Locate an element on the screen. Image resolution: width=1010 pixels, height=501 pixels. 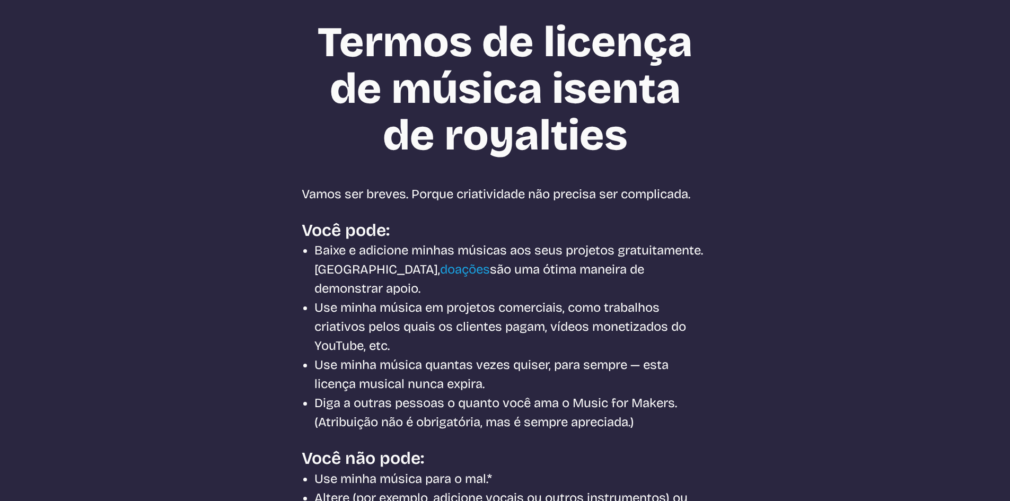
font: Diga a outras pessoas o quanto você ama o Music for Makers. (Atribuição não é obrigatória, mas é ... is located at coordinates (495, 412).